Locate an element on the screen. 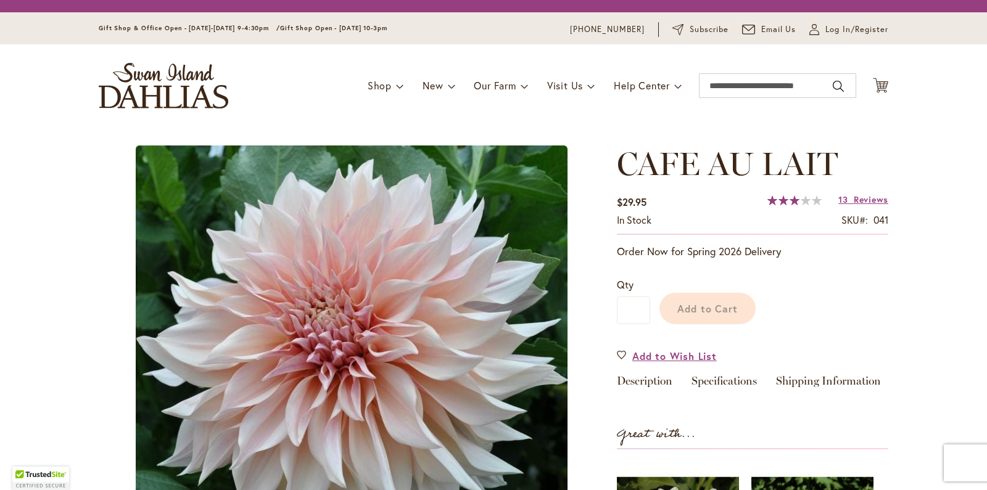 This screenshot has height=490, width=987. div: 041 is located at coordinates (881, 220).